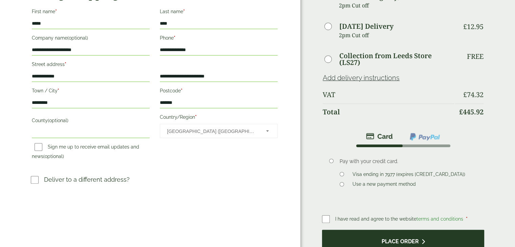  What do you see at coordinates (219, 92) in the screenshot?
I see `label: Postcode` at bounding box center [219, 92].